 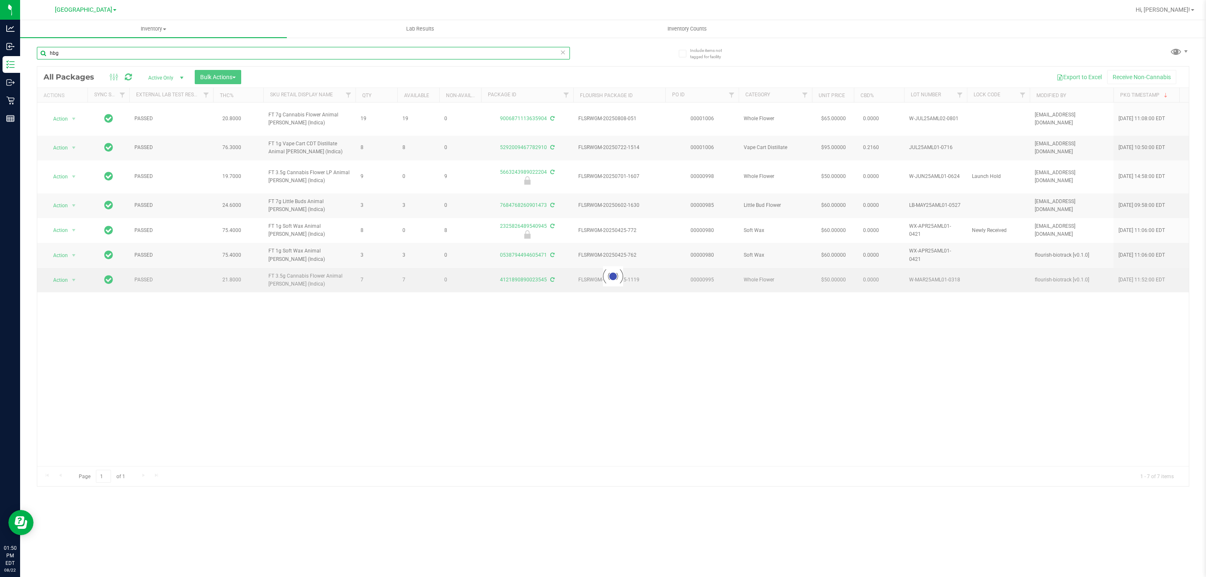 I want to click on inline-svg: Analytics, so click(x=10, y=28).